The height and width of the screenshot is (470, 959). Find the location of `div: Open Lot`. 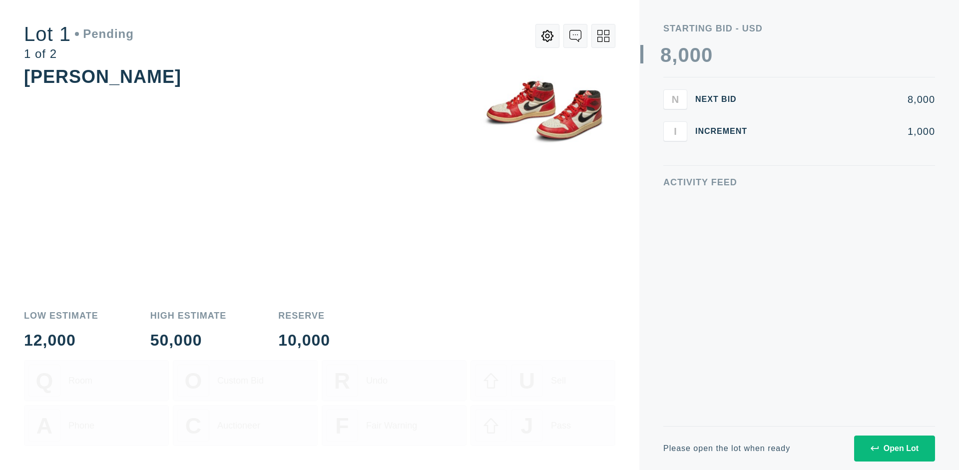

div: Open Lot is located at coordinates (895, 449).